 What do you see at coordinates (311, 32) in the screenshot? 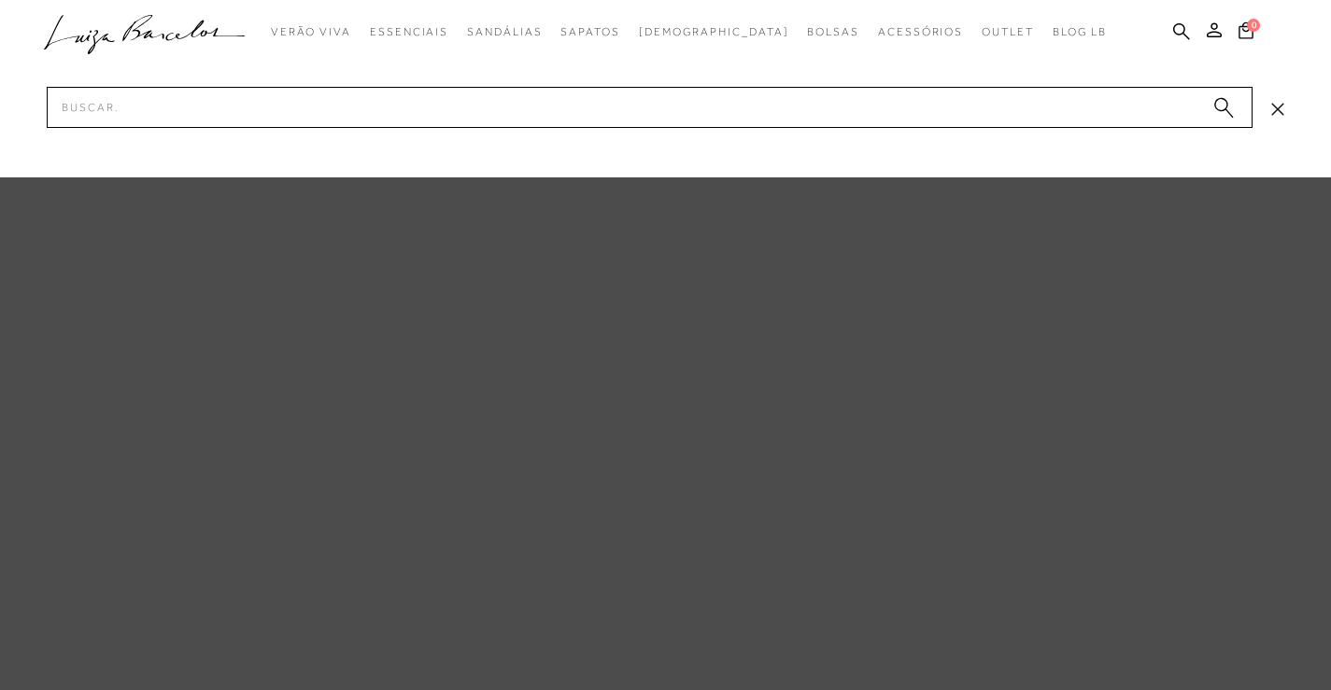
I see `span: Verão Viva` at bounding box center [311, 32].